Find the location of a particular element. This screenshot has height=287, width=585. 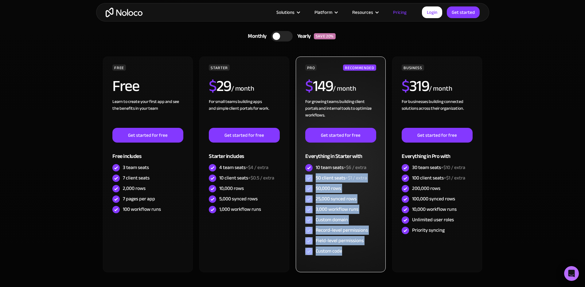

div: 10,000 workflow runs is located at coordinates (434, 209).